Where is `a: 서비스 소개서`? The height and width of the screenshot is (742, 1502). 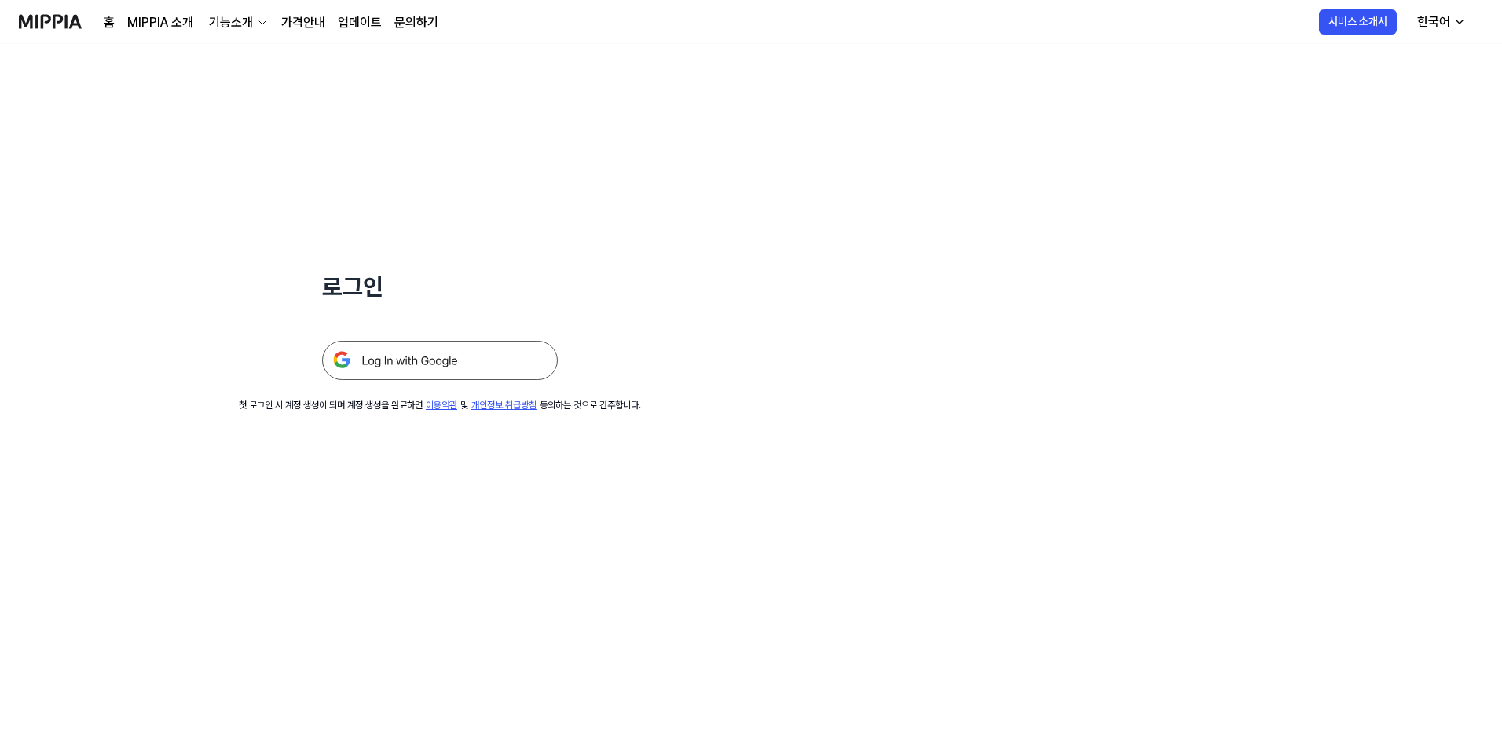
a: 서비스 소개서 is located at coordinates (1357, 22).